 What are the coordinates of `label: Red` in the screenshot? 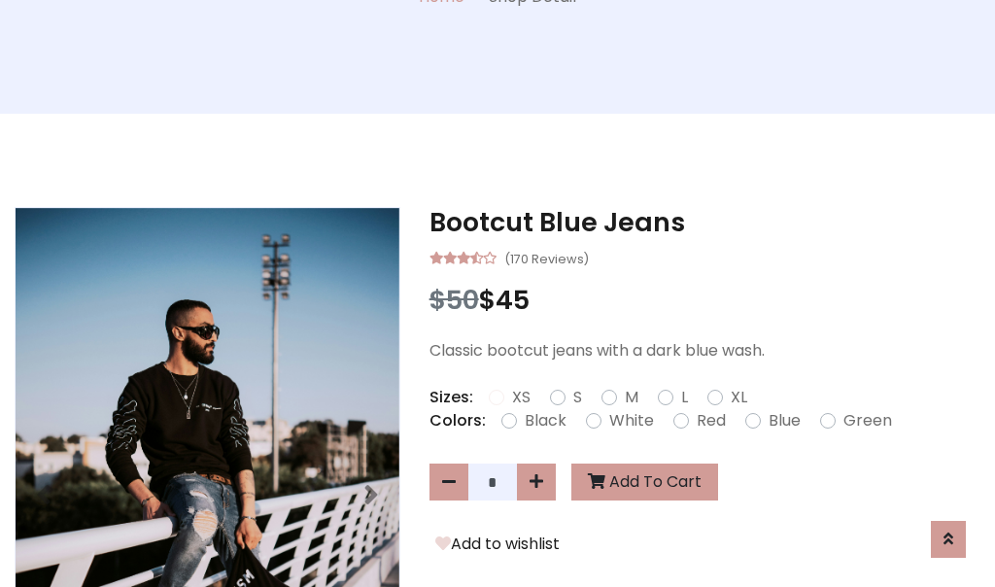 It's located at (711, 421).